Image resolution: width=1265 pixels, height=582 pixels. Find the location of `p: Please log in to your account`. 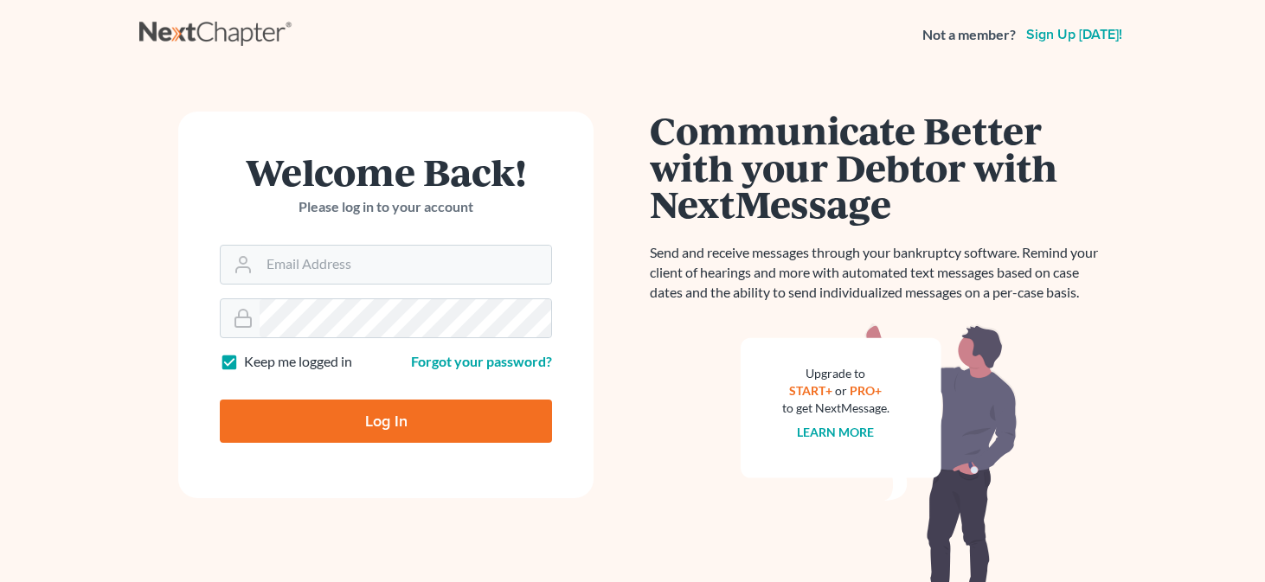

p: Please log in to your account is located at coordinates (386, 207).